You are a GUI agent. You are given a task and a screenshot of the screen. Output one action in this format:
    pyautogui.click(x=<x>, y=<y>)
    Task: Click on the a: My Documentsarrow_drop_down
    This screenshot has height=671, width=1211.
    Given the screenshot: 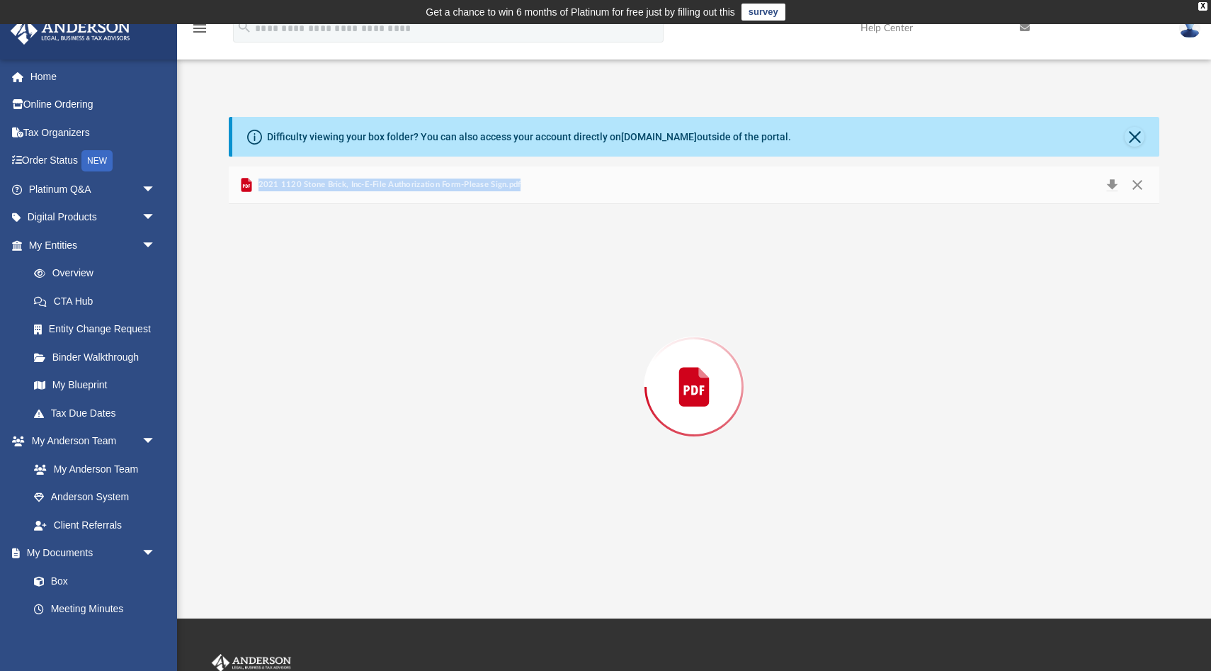 What is the action you would take?
    pyautogui.click(x=90, y=553)
    